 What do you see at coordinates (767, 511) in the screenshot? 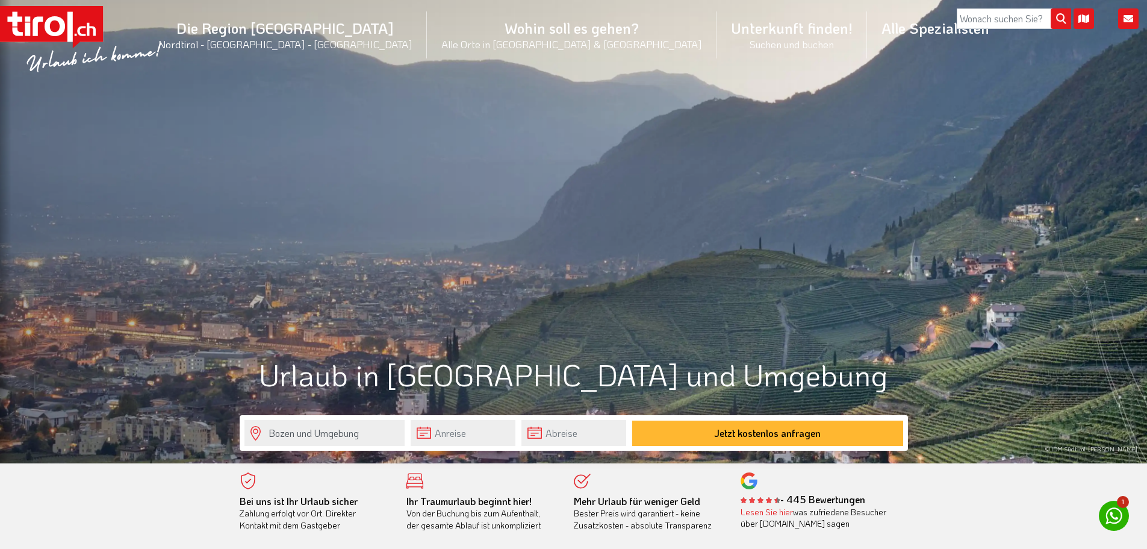
I see `a: Lesen Sie hier` at bounding box center [767, 511].